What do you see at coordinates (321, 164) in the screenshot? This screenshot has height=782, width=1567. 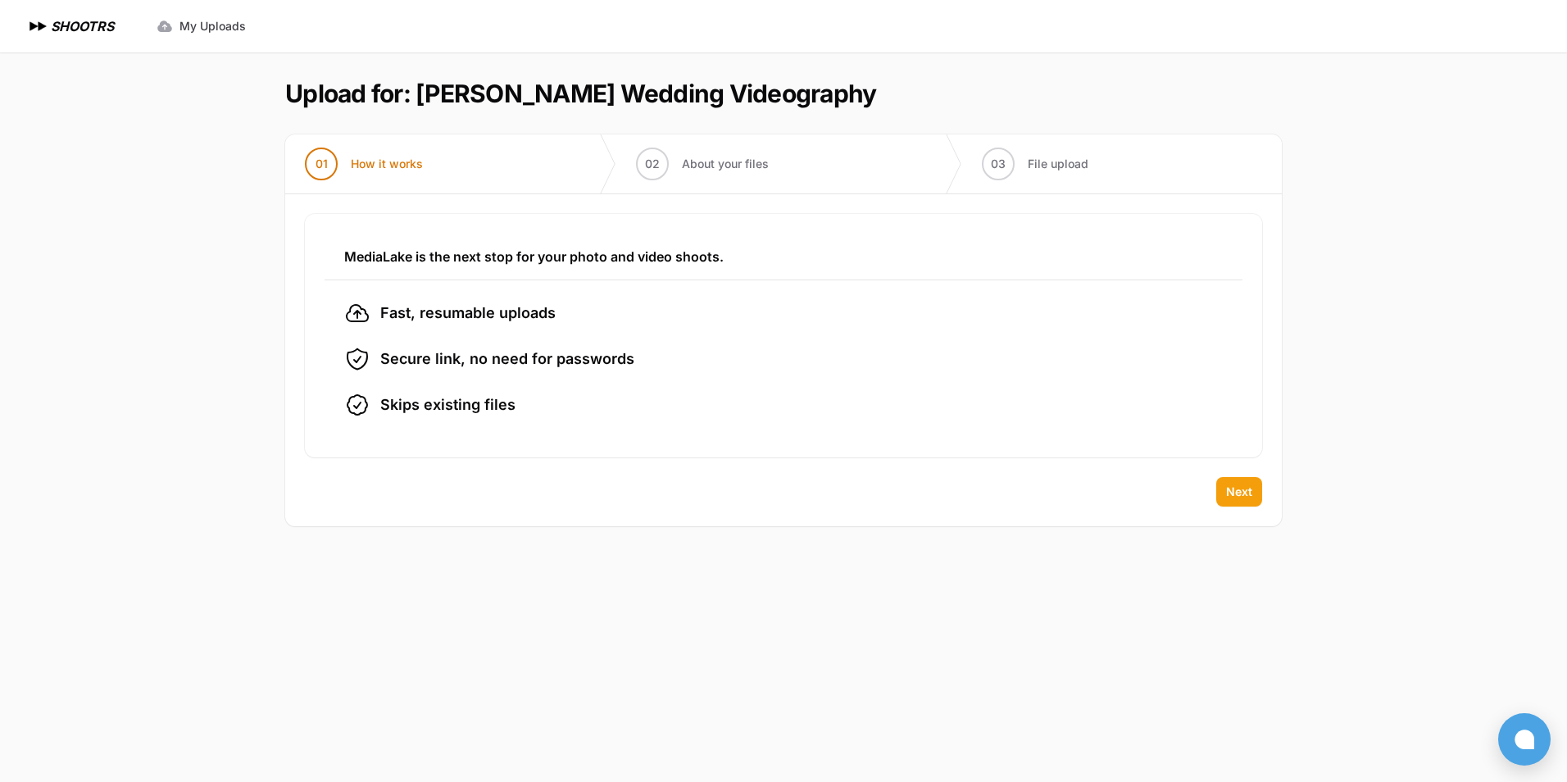 I see `span: 01` at bounding box center [321, 164].